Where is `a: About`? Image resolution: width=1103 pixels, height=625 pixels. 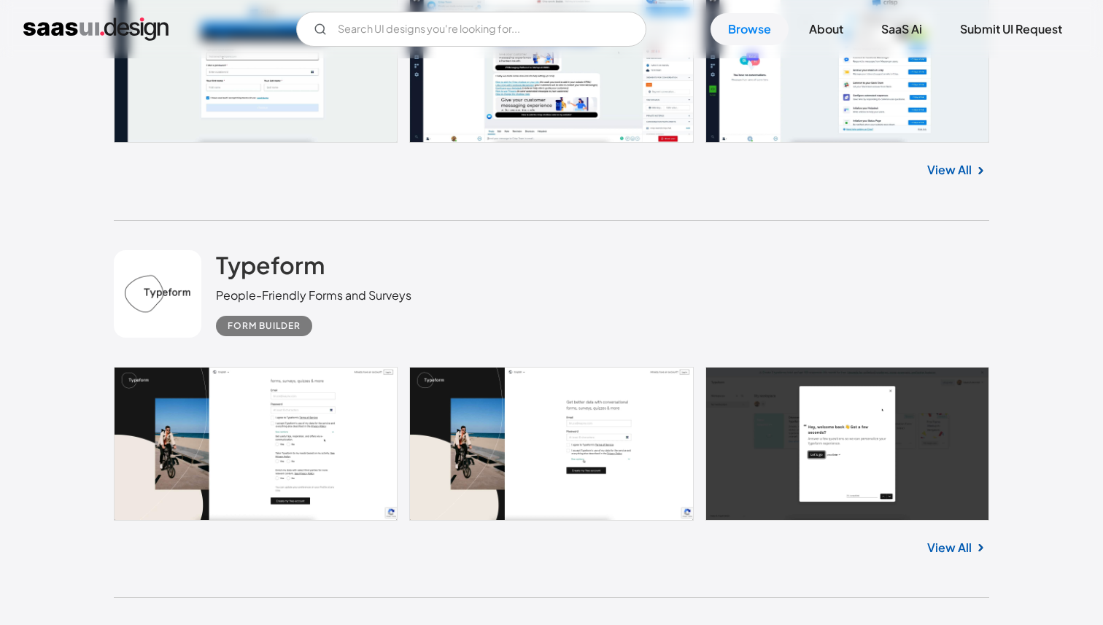
a: About is located at coordinates (825, 29).